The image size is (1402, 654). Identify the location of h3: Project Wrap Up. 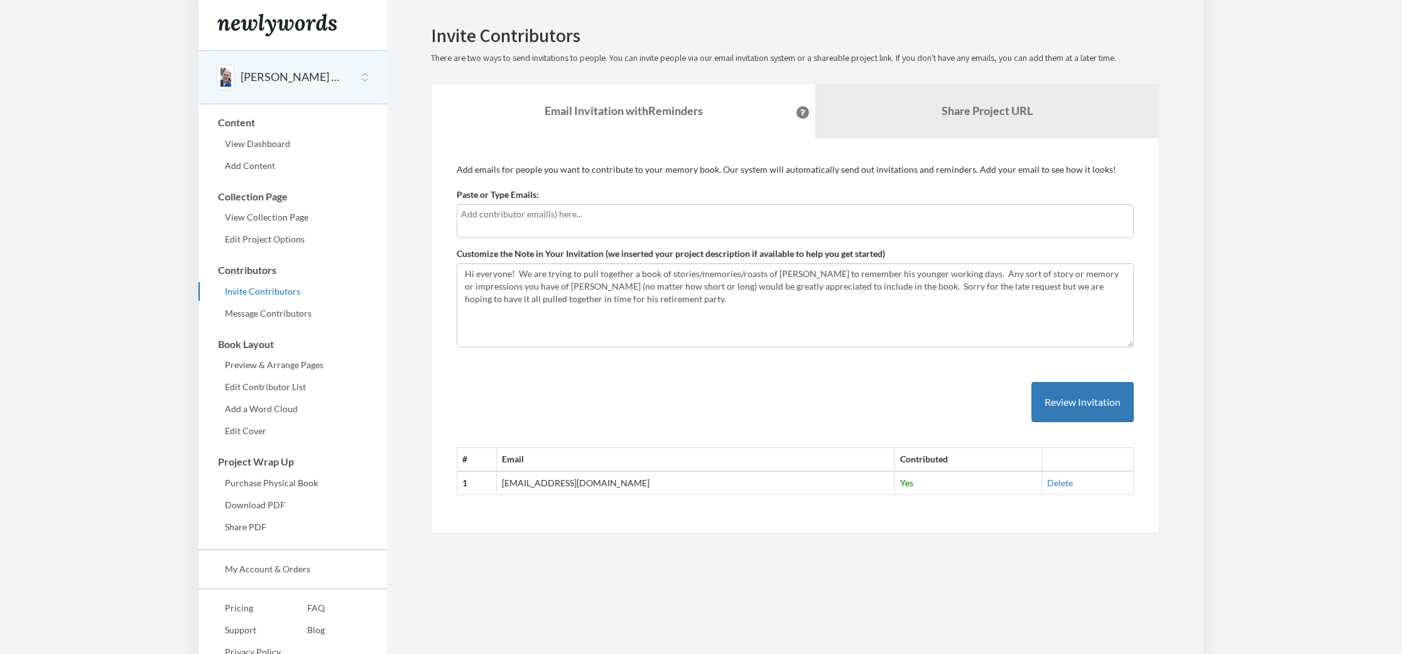
(293, 462).